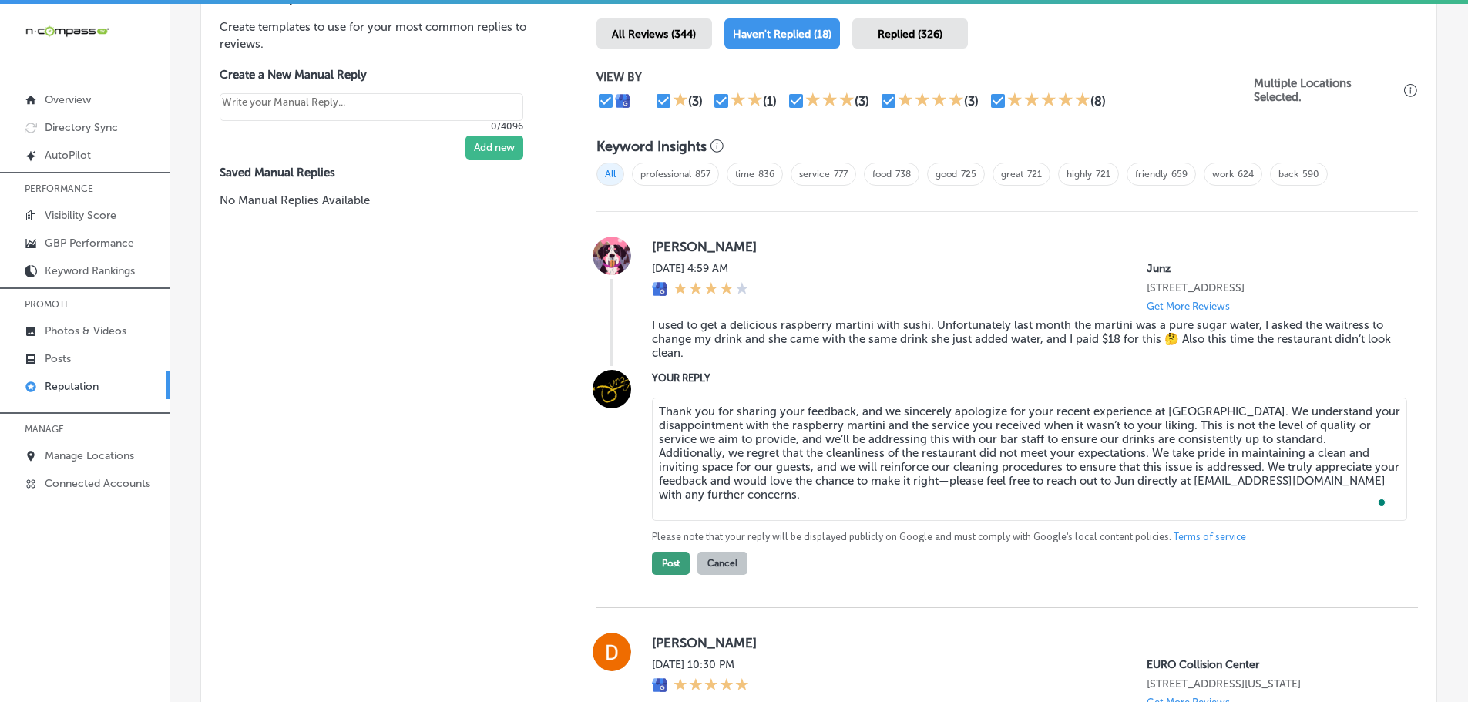 The width and height of the screenshot is (1468, 702). I want to click on p: Keyword Rankings, so click(89, 271).